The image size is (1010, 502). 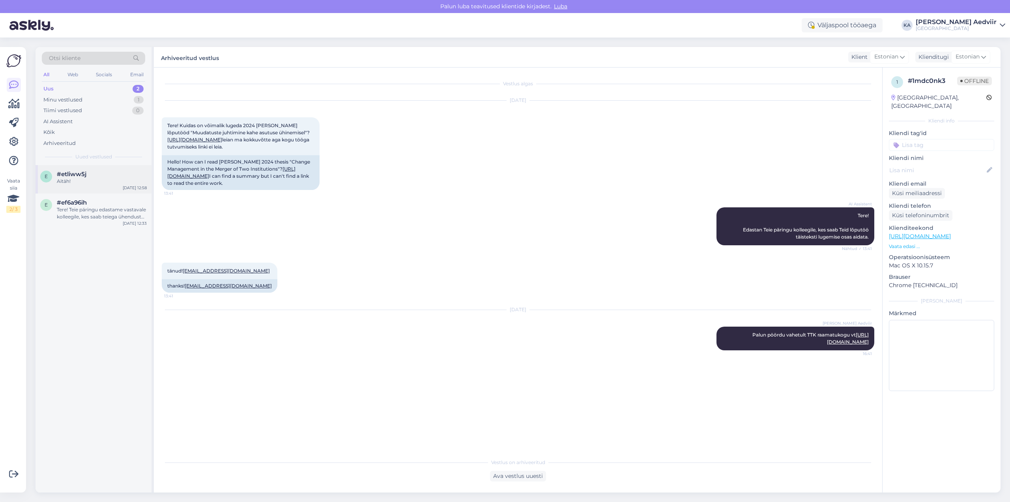 What do you see at coordinates (942, 228) in the screenshot?
I see `p: Klienditeekond` at bounding box center [942, 228].